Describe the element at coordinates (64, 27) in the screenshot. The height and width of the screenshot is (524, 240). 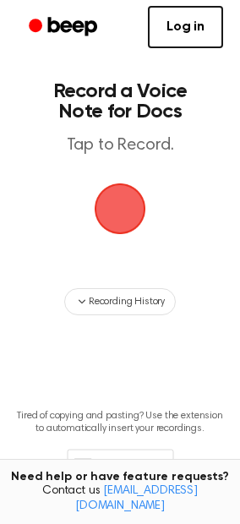
I see `a: Beep` at that location.